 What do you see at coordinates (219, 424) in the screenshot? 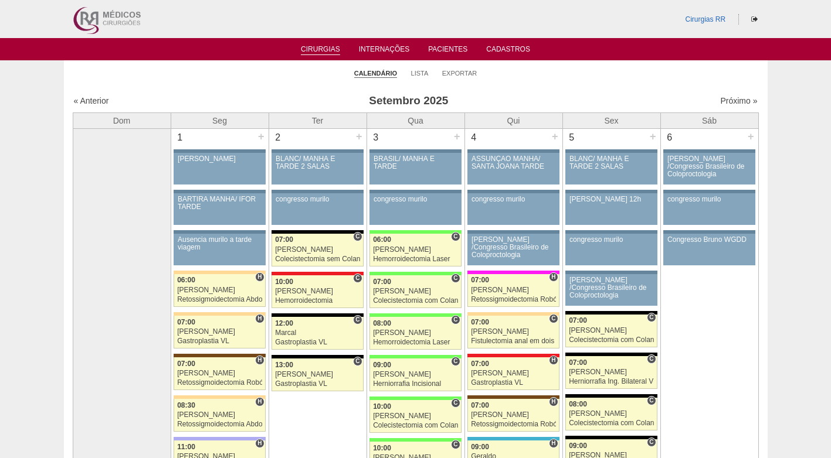
I see `div: Retossigmoidectomia Abdominal VL` at bounding box center [219, 424].